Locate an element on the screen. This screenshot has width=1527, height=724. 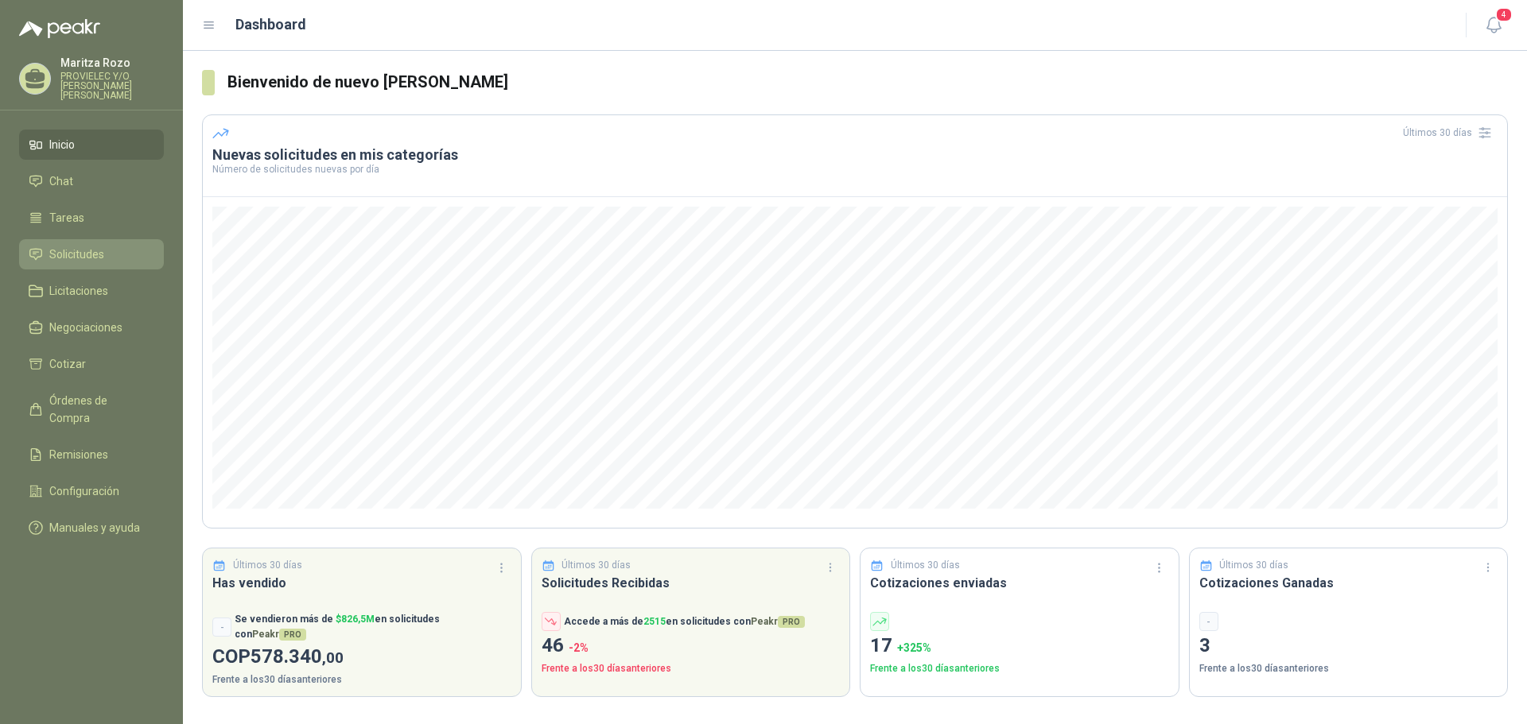
span: 4 is located at coordinates (1504, 14).